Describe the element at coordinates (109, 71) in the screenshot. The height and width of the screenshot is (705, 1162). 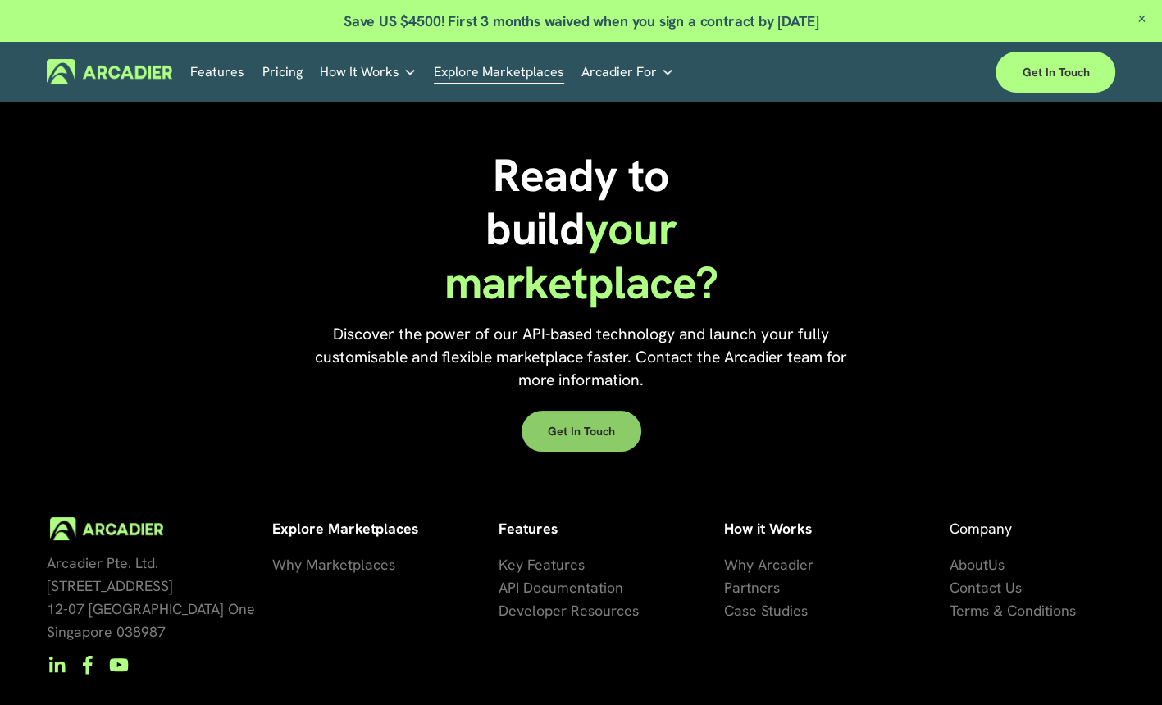
I see `img: Arcadier` at that location.